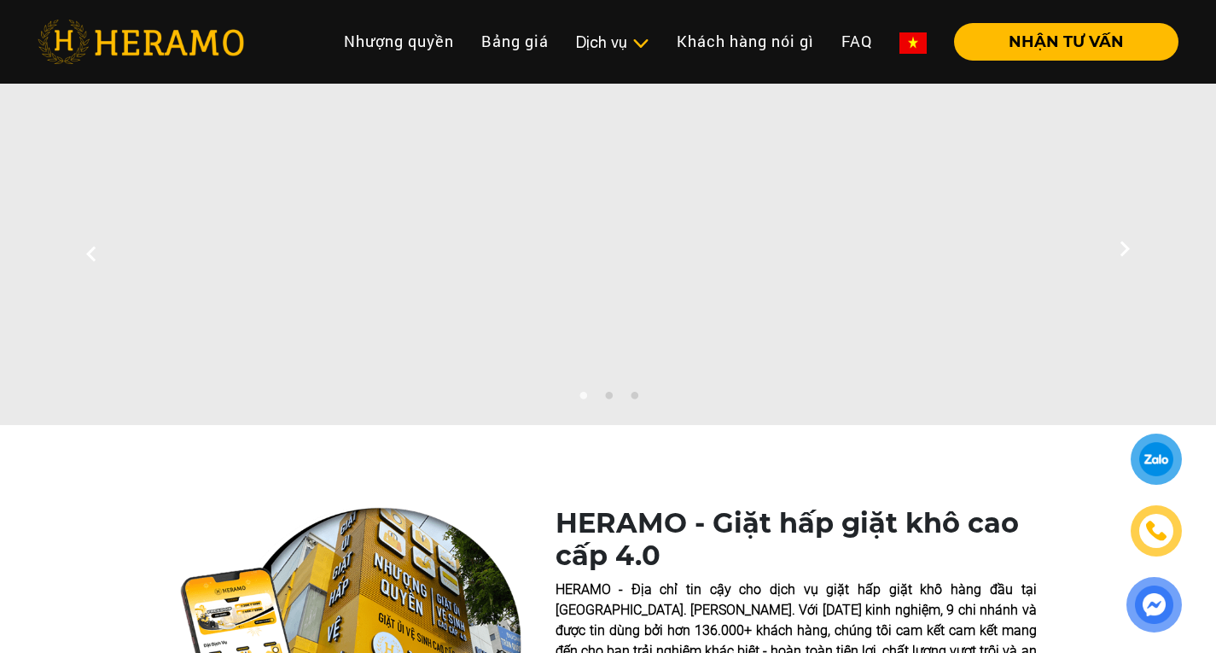 The width and height of the screenshot is (1216, 653). I want to click on a: Nhượng quyền, so click(399, 41).